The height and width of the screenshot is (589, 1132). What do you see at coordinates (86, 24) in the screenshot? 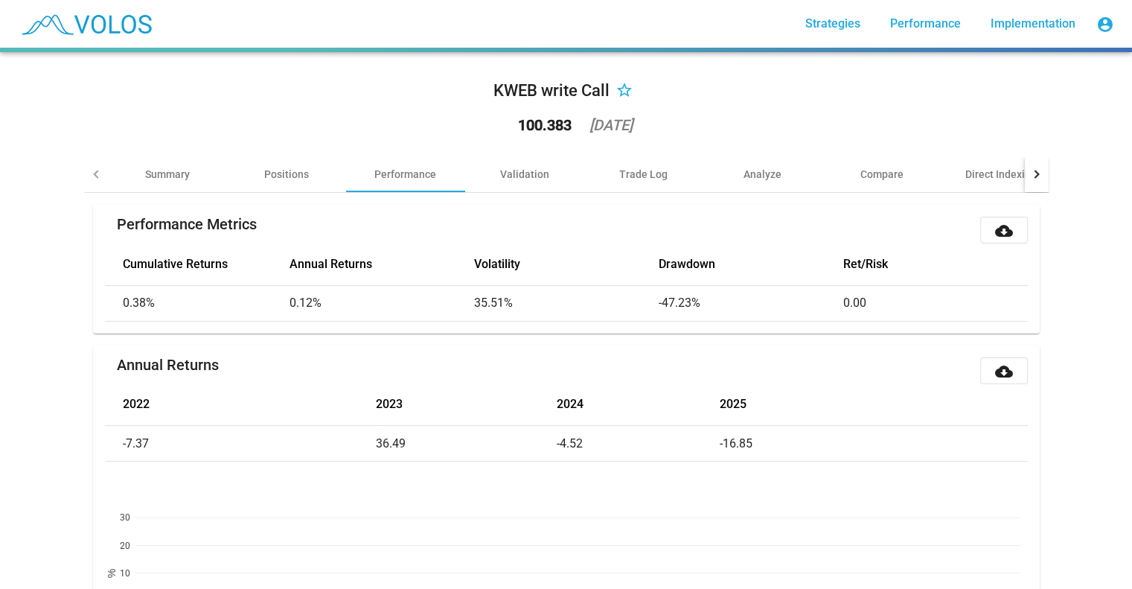
I see `img: blue_transparent.png` at bounding box center [86, 24].